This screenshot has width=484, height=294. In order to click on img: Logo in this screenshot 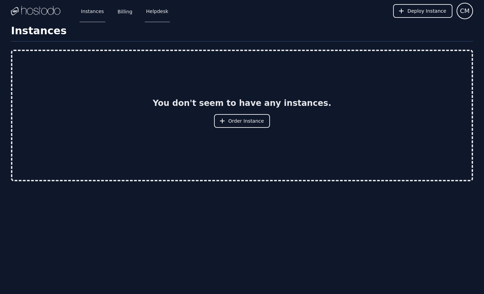, I will do `click(36, 11)`.